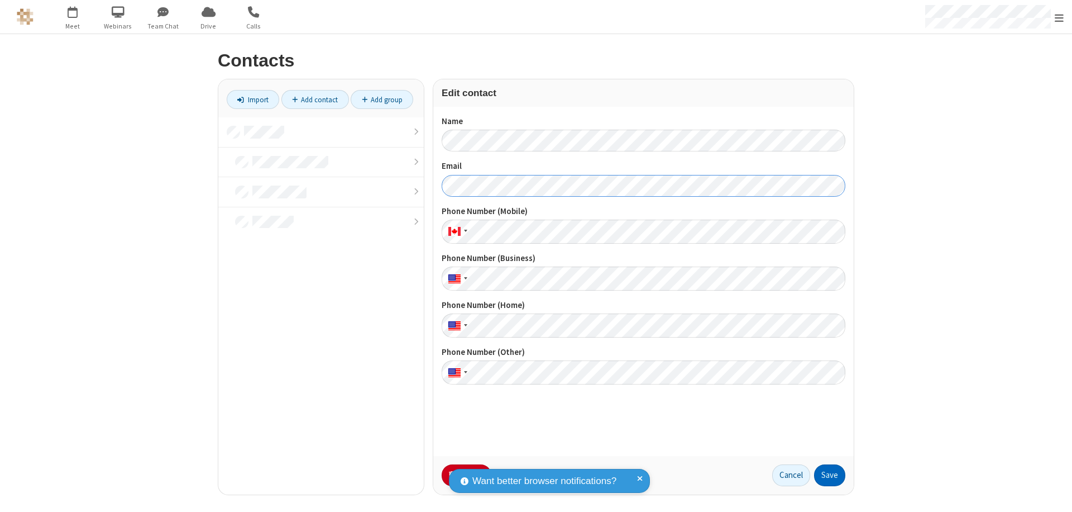 The height and width of the screenshot is (512, 1072). I want to click on button: Save, so click(830, 475).